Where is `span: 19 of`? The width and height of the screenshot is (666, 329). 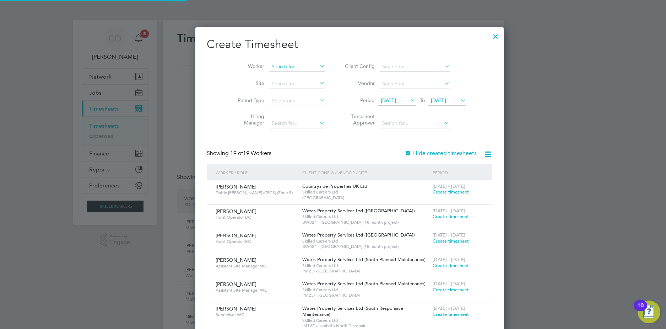
span: 19 of is located at coordinates (237, 153).